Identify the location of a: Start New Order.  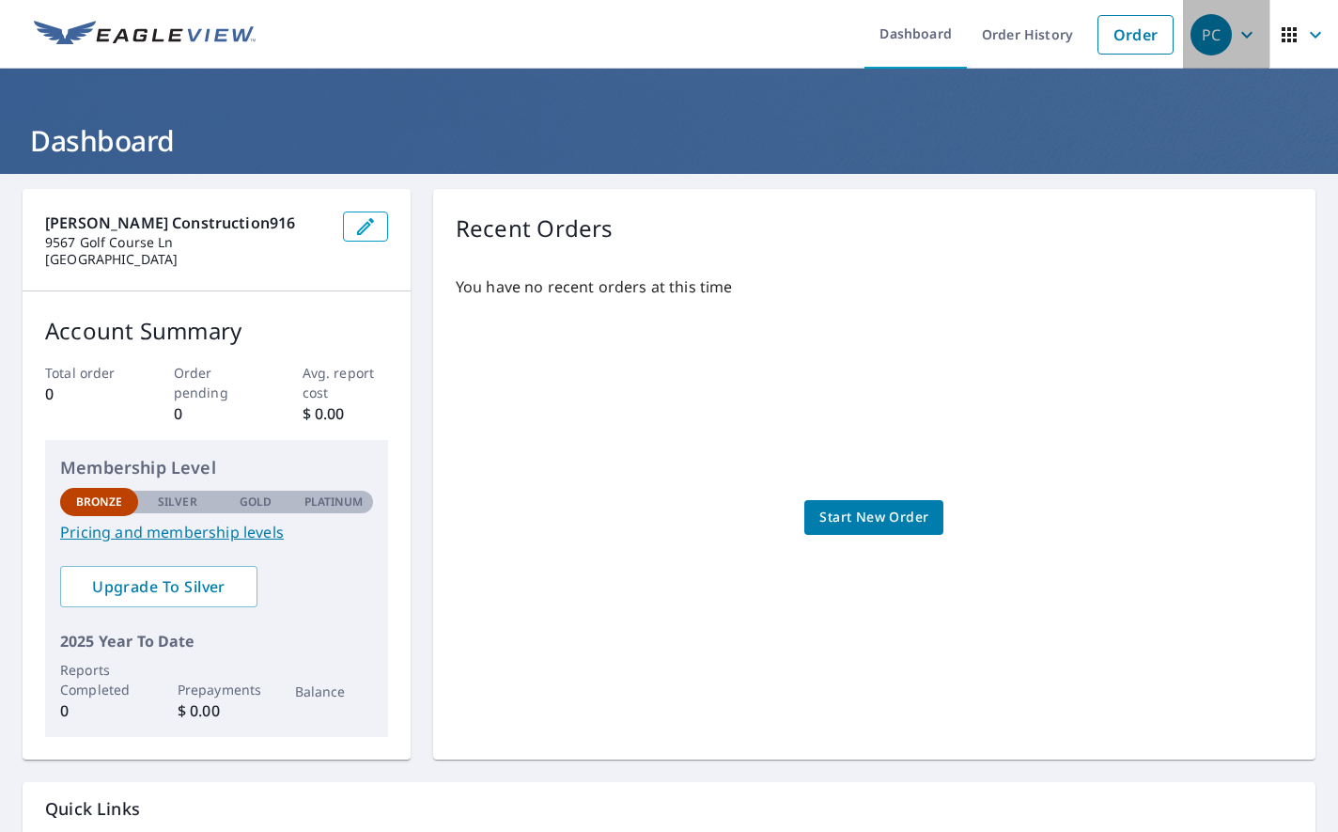
(874, 517).